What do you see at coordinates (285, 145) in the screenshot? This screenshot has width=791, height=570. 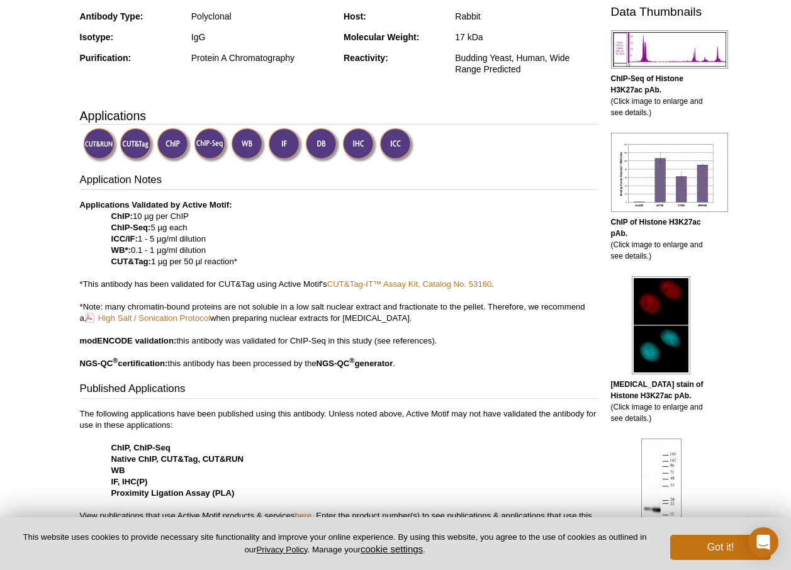 I see `img: Immunofluorescence Validated` at bounding box center [285, 145].